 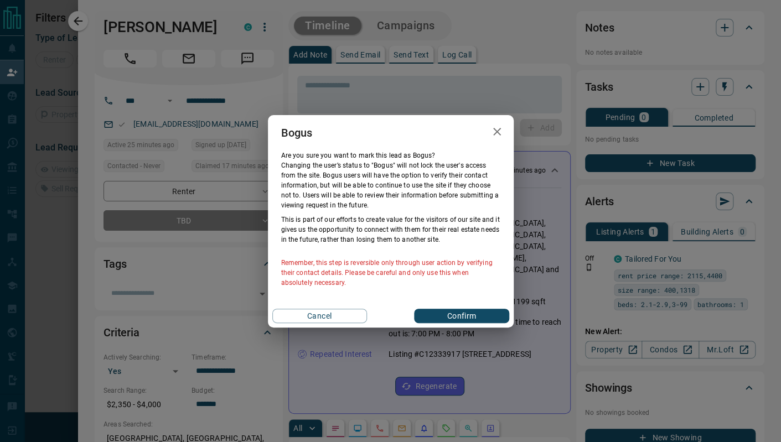 What do you see at coordinates (320, 316) in the screenshot?
I see `button: Cancel` at bounding box center [320, 316].